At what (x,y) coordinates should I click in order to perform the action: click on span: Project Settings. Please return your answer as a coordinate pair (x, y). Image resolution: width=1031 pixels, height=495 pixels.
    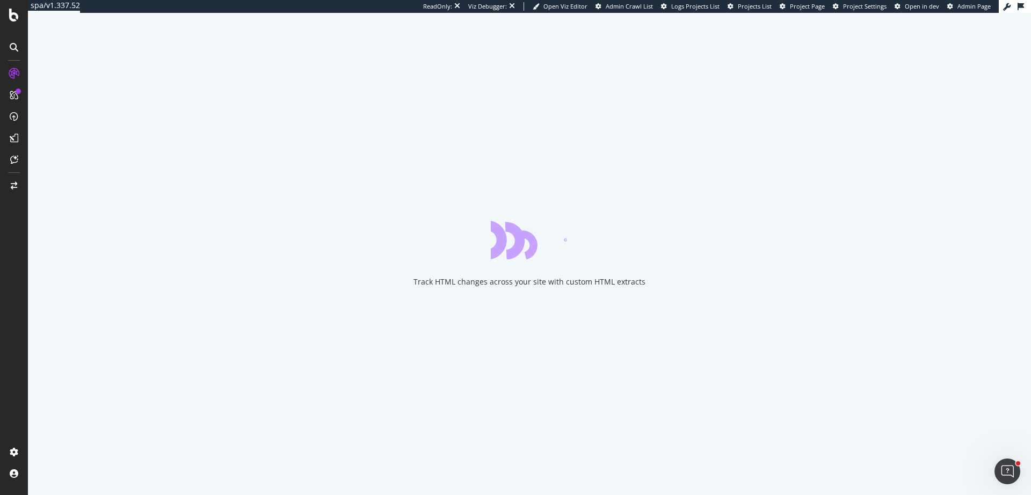
    Looking at the image, I should click on (865, 6).